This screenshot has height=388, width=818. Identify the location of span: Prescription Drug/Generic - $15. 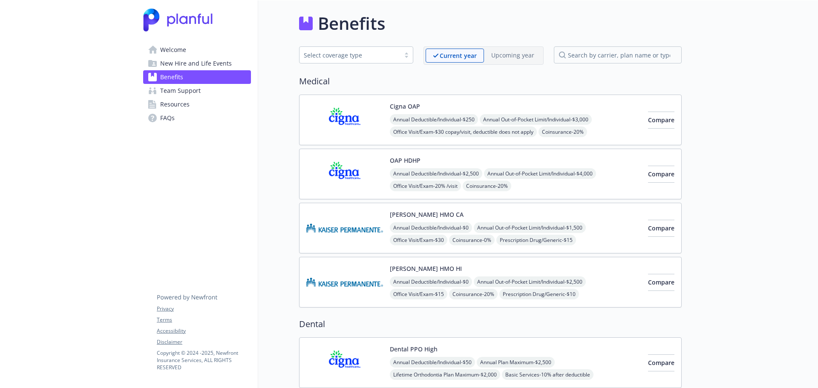
(536, 240).